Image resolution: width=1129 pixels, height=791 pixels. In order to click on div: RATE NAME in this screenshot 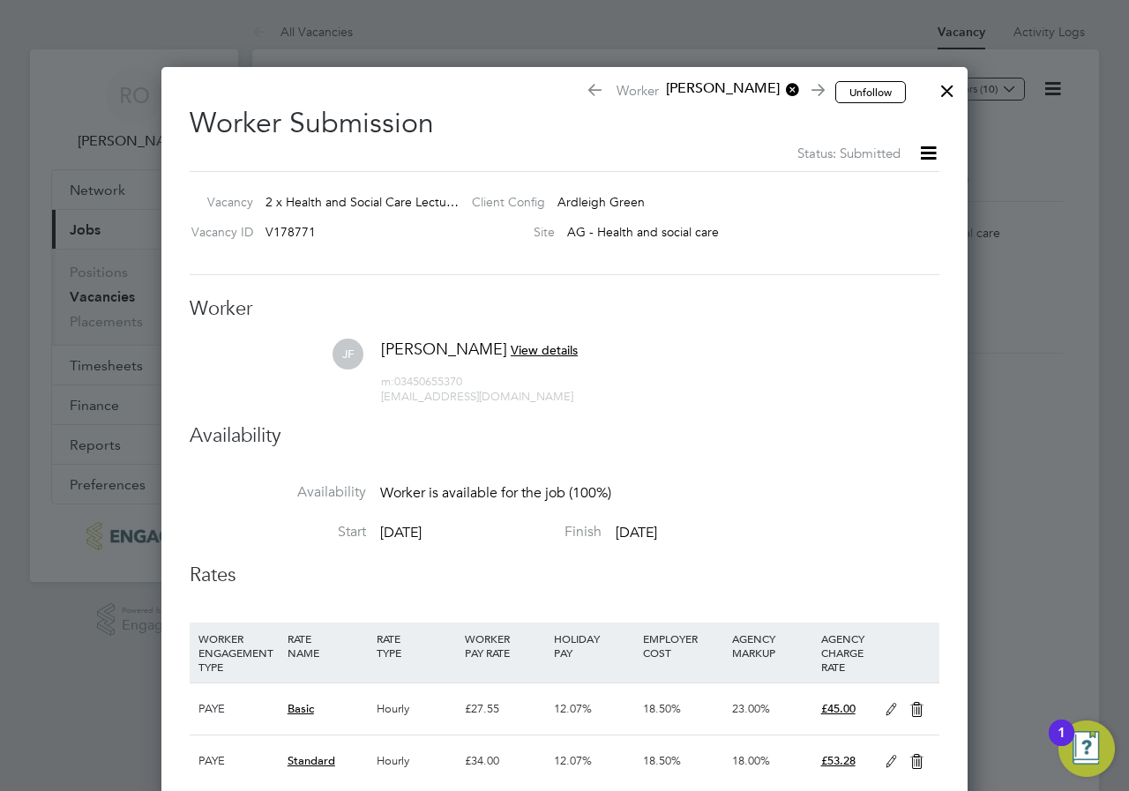, I will do `click(327, 645)`.